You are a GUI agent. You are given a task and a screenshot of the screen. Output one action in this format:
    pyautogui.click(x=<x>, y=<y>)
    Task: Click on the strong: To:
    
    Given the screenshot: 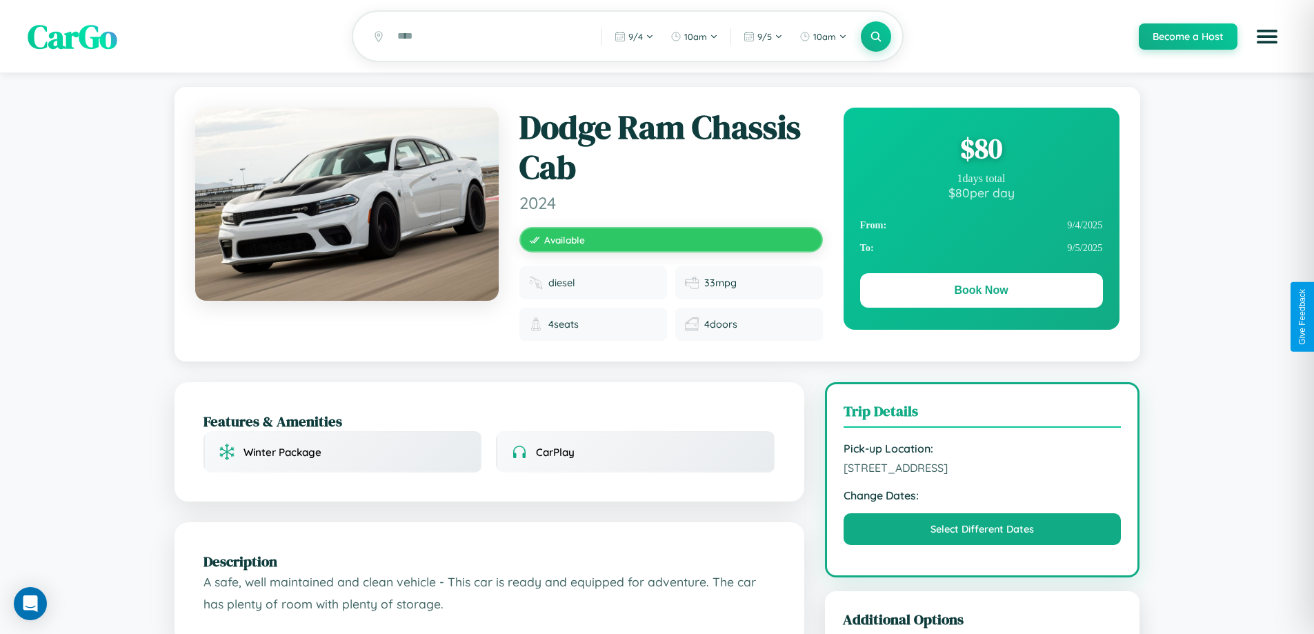 What is the action you would take?
    pyautogui.click(x=867, y=248)
    